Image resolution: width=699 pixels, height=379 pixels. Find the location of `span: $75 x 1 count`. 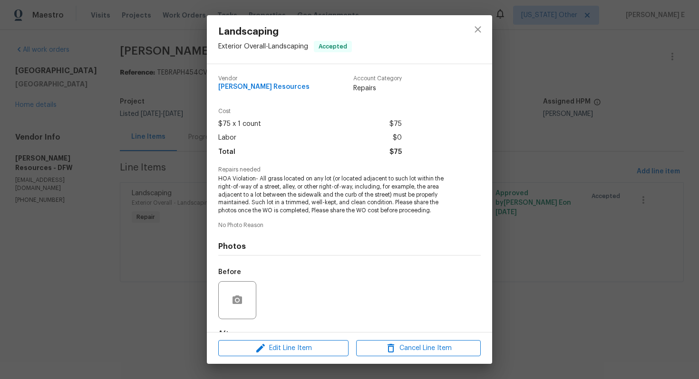

span: $75 x 1 count is located at coordinates (240, 124).